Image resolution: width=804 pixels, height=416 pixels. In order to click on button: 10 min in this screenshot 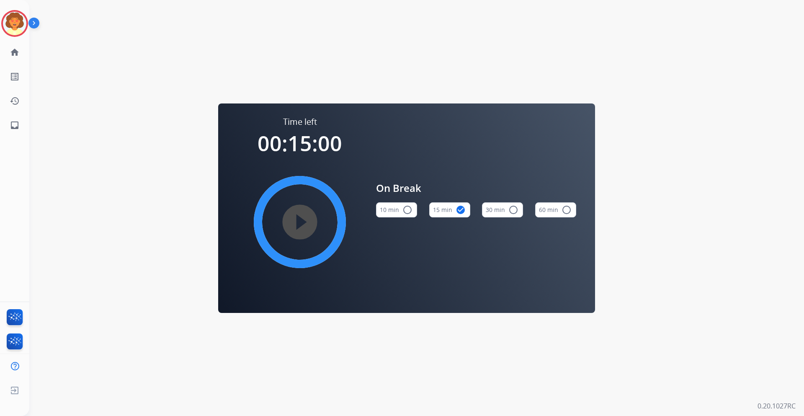, I will do `click(397, 210)`.